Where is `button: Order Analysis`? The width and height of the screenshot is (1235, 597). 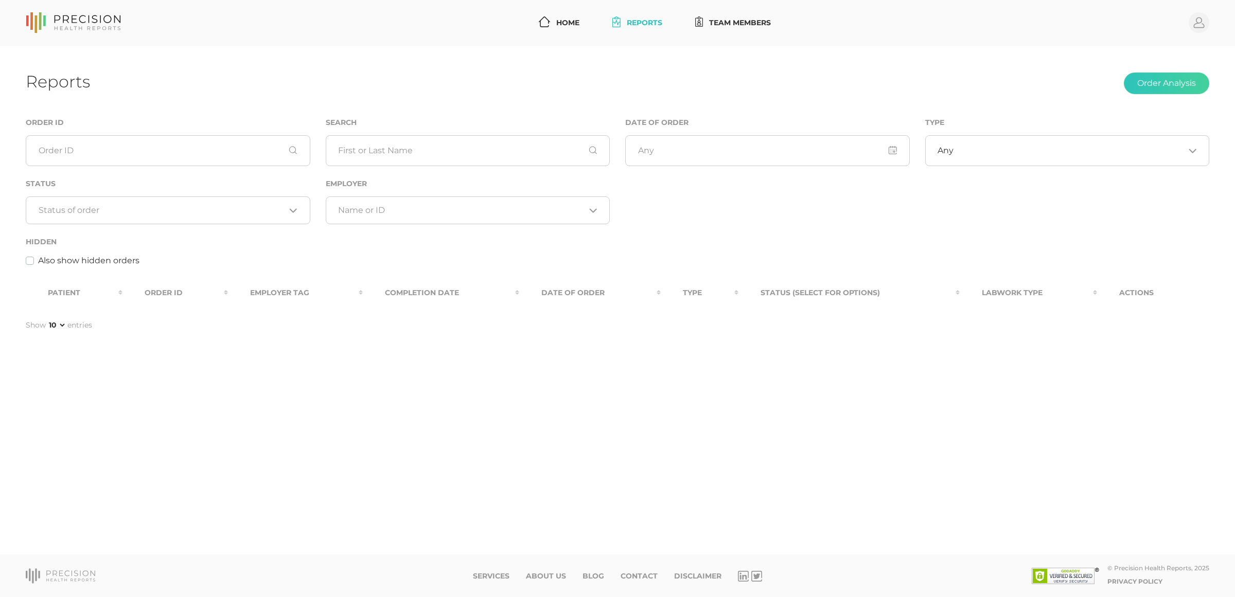
button: Order Analysis is located at coordinates (1166, 83).